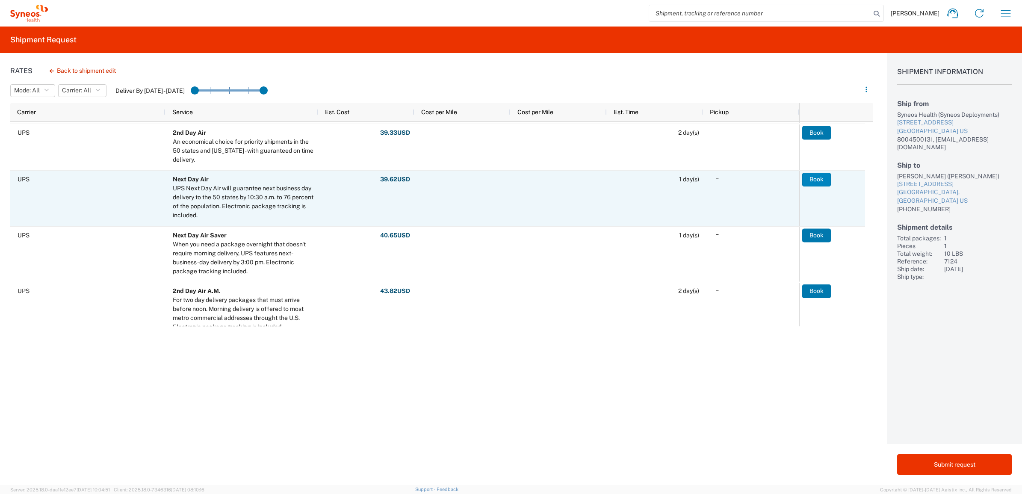  Describe the element at coordinates (243, 314) in the screenshot. I see `div: For two day delivery packages that must arrive before noon. Morning delivery is offered to most m...` at that location.